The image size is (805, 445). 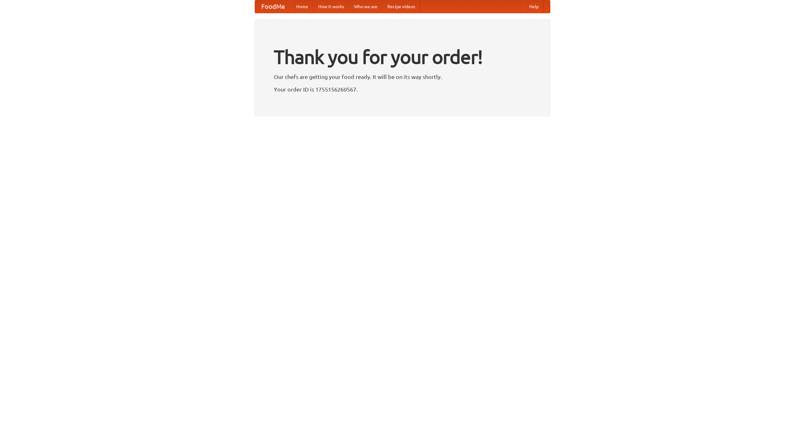 I want to click on a: Home, so click(x=302, y=7).